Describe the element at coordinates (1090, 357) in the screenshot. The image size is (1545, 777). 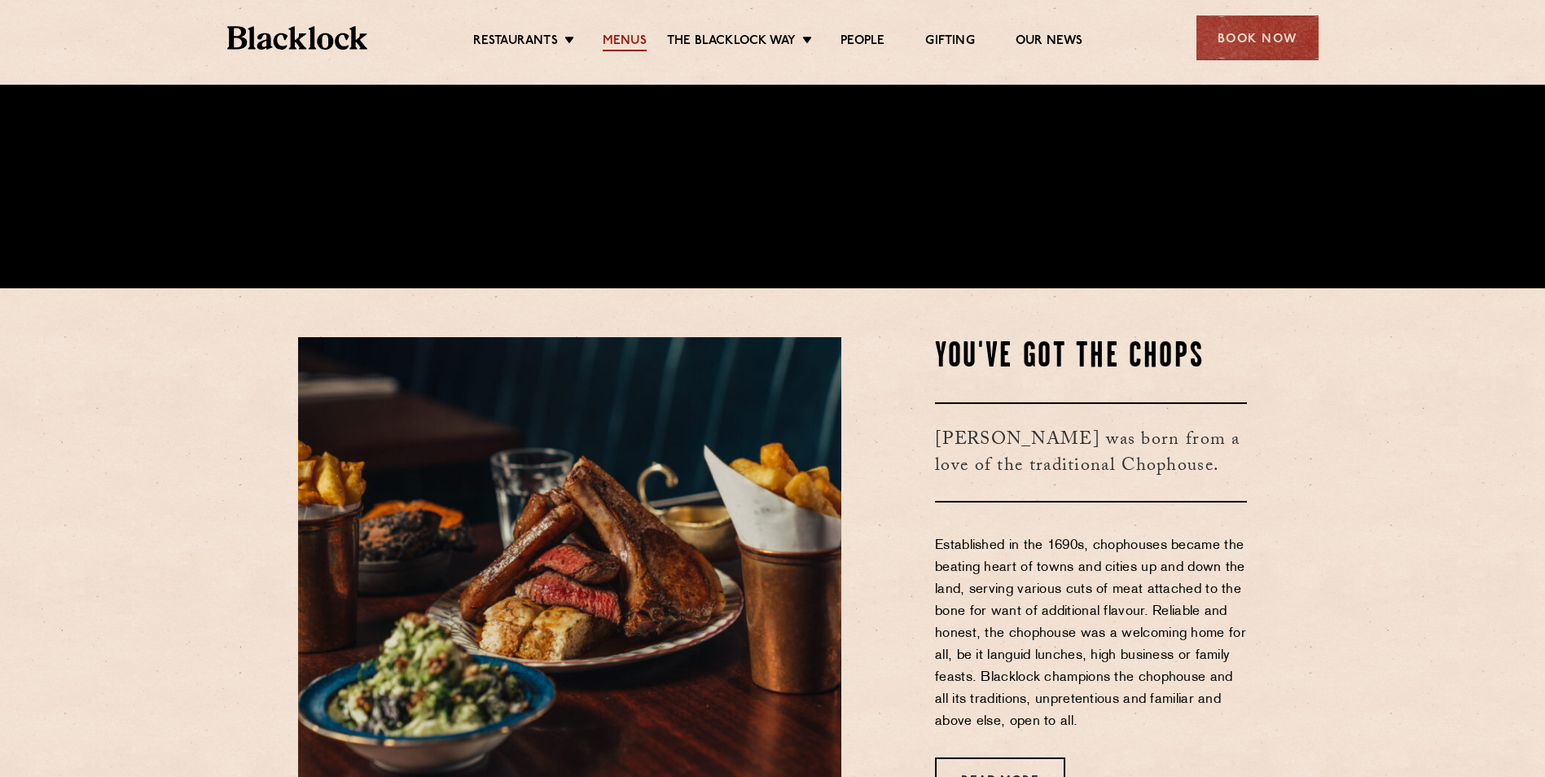
I see `h2: You've Got The Chops` at that location.